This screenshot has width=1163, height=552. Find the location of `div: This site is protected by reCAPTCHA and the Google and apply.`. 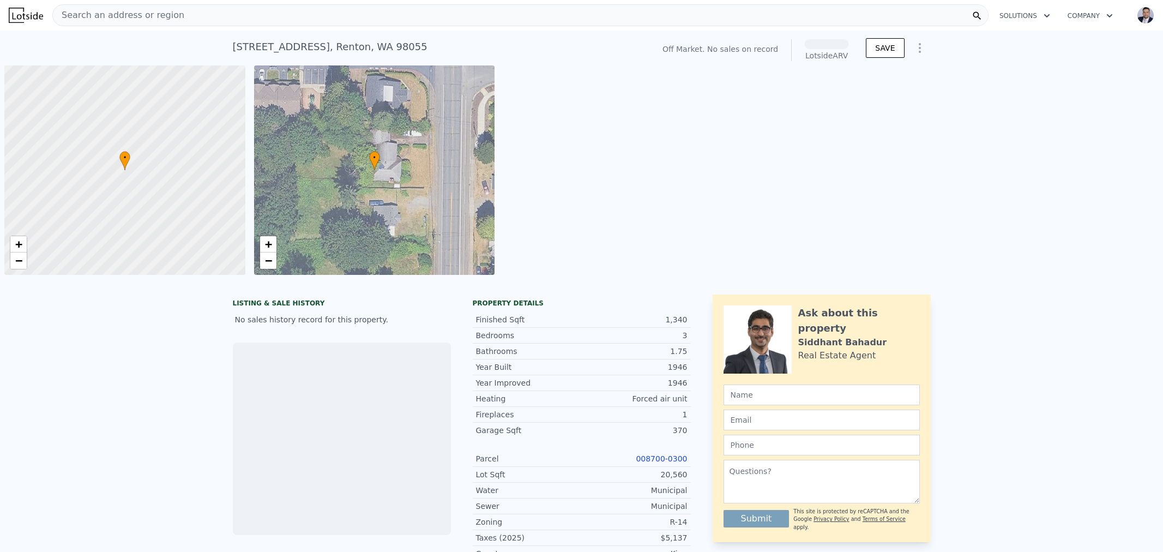

div: This site is protected by reCAPTCHA and the Google and apply. is located at coordinates (856, 519).